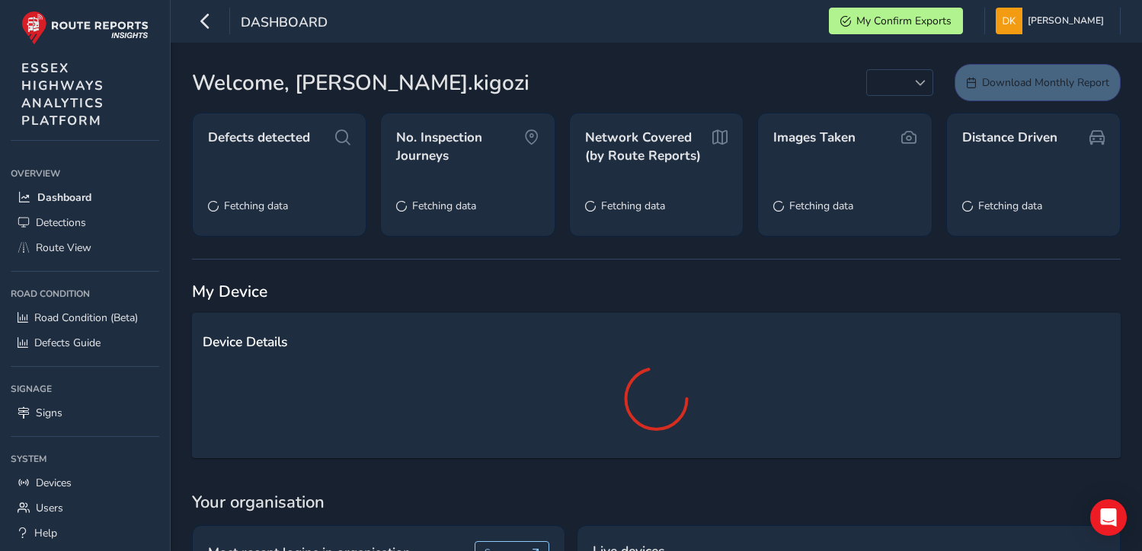 This screenshot has height=551, width=1142. Describe the element at coordinates (656, 342) in the screenshot. I see `h2: Device Details` at that location.